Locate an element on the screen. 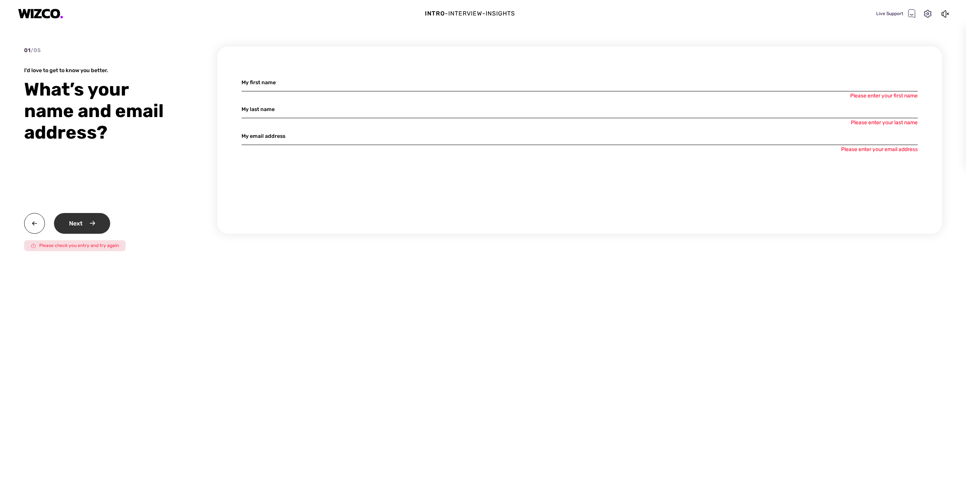 The width and height of the screenshot is (966, 480). div: 01 is located at coordinates (32, 50).